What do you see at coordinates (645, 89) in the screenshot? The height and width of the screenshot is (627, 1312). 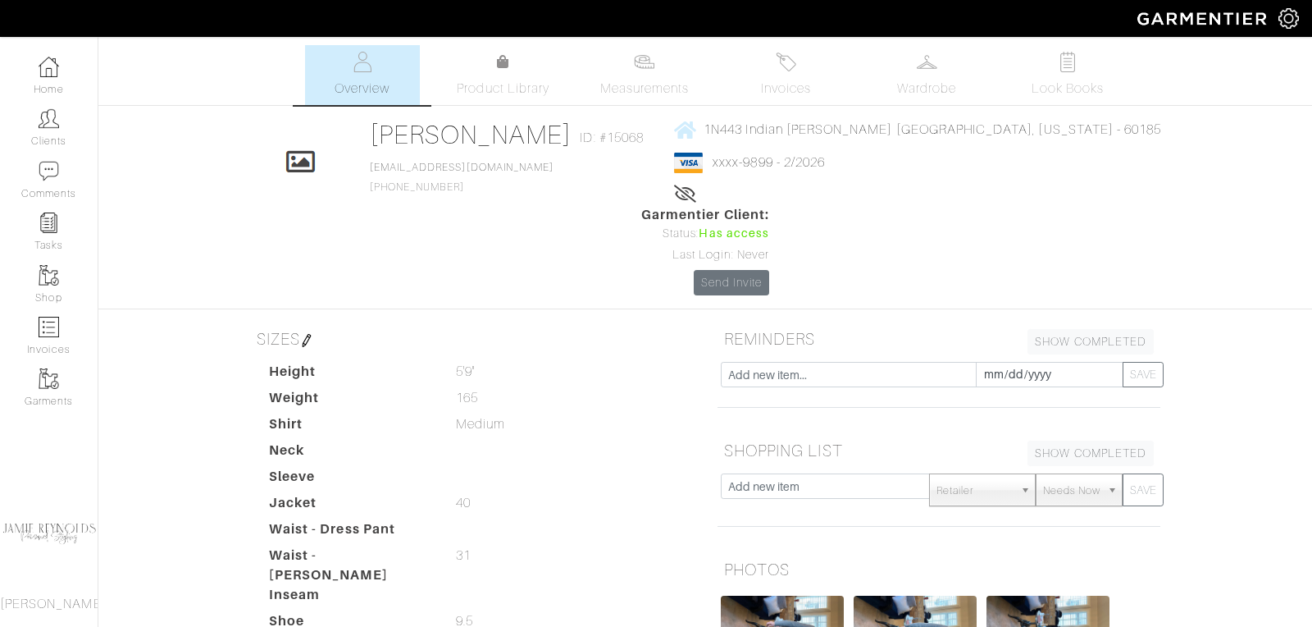 I see `span: Measurements` at bounding box center [645, 89].